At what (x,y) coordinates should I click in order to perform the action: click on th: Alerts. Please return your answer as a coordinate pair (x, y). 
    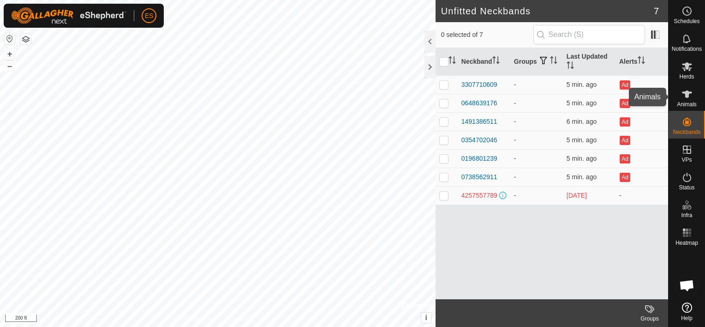
    Looking at the image, I should click on (642, 62).